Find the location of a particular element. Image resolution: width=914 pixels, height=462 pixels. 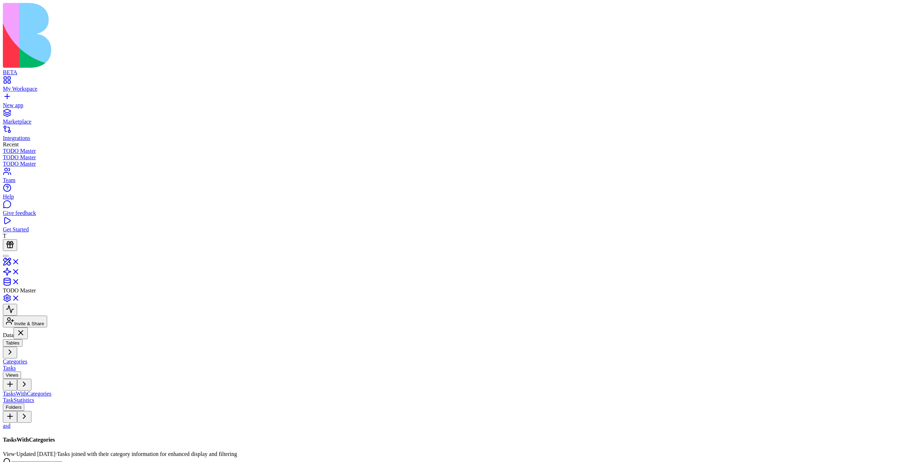

a: Team is located at coordinates (457, 177).